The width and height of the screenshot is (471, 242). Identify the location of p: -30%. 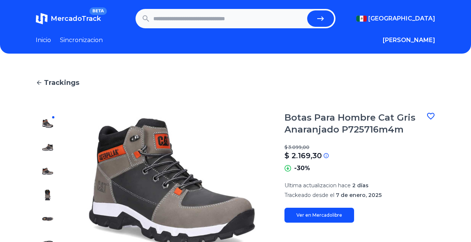
(302, 168).